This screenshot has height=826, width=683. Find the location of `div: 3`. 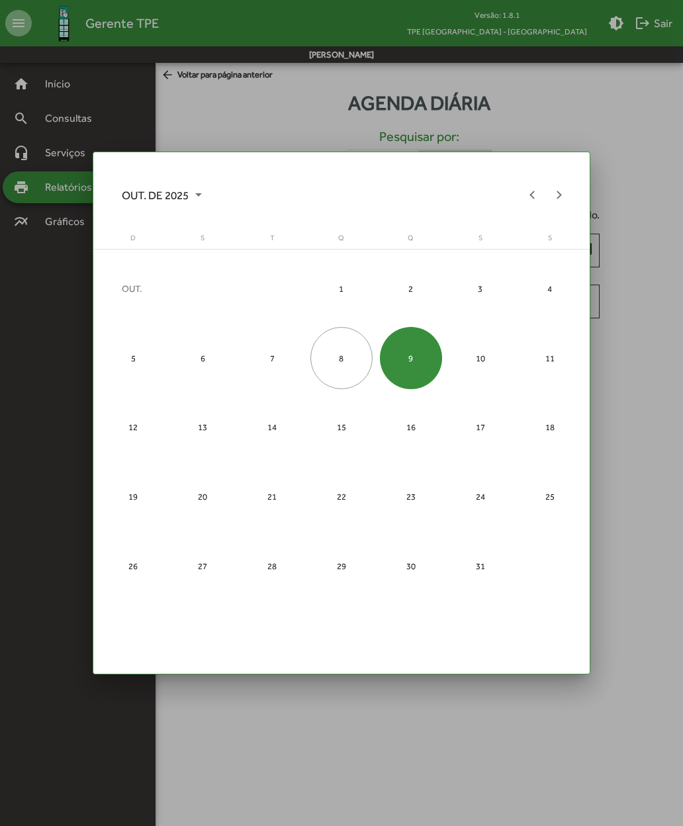

div: 3 is located at coordinates (480, 289).